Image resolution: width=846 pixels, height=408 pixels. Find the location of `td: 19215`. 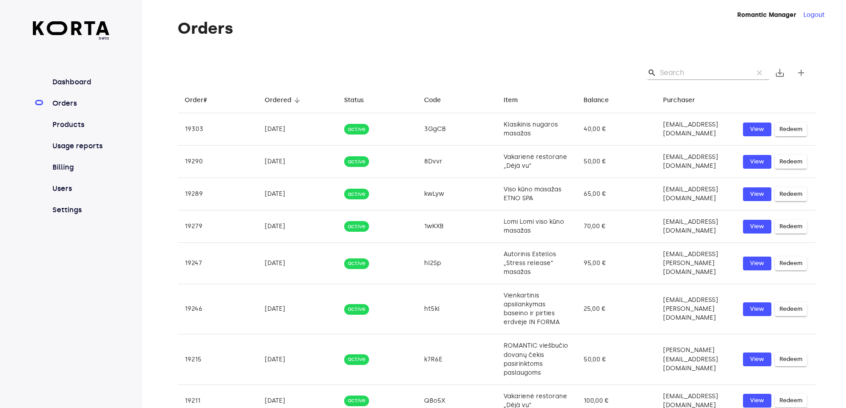

td: 19215 is located at coordinates (218, 359).